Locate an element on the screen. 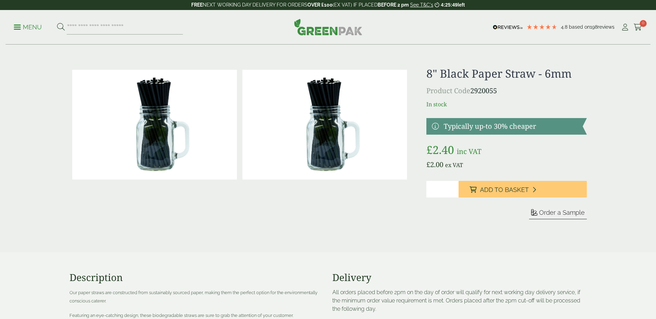 Image resolution: width=656 pixels, height=319 pixels. span: 4:25:49 is located at coordinates (449, 5).